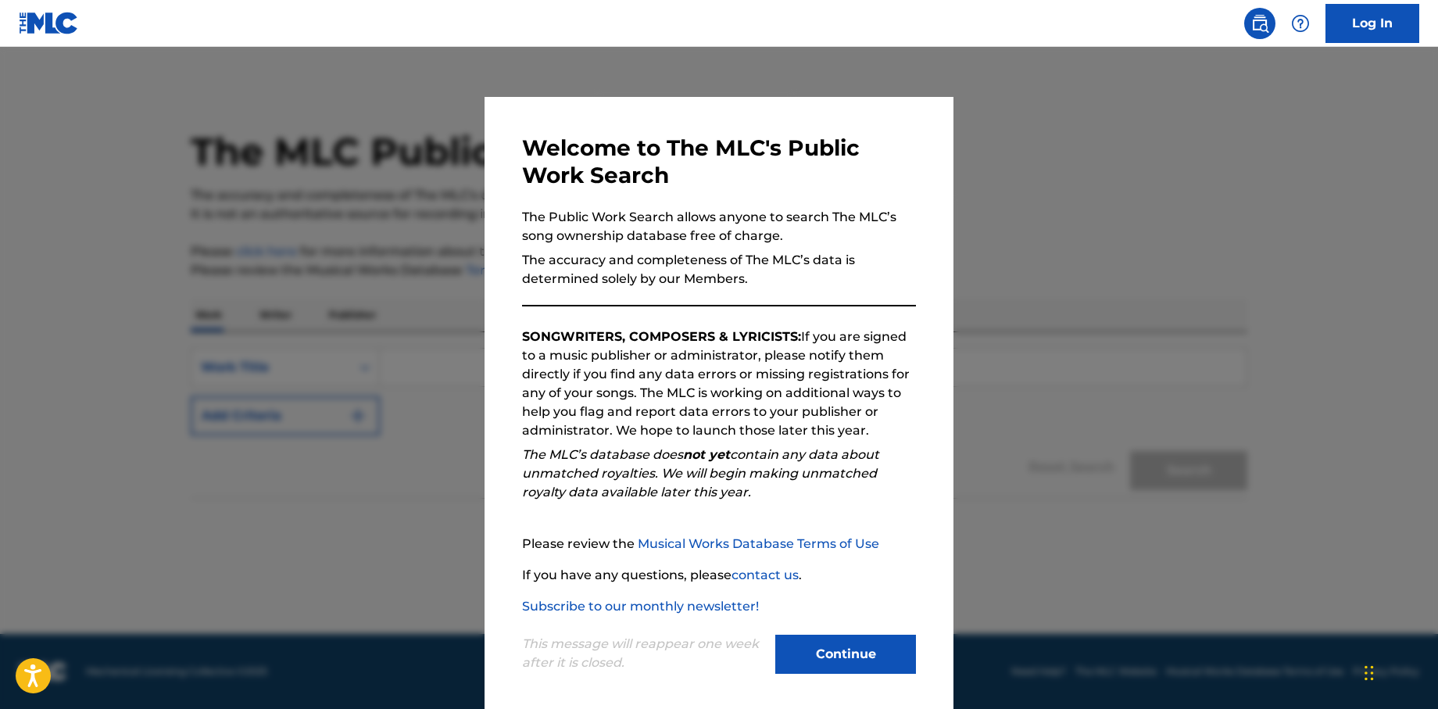 The height and width of the screenshot is (709, 1438). What do you see at coordinates (1399, 671) in the screenshot?
I see `div: Chat Widget` at bounding box center [1399, 671].